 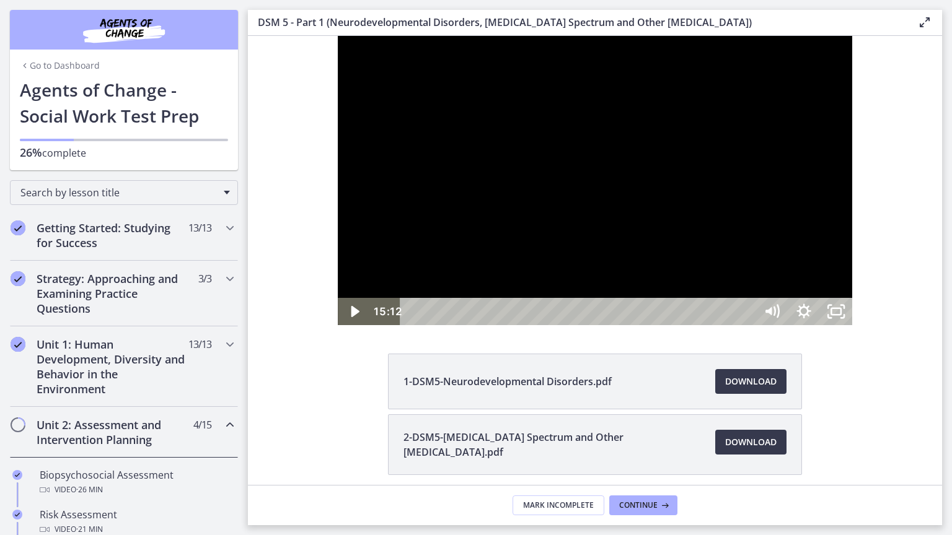 What do you see at coordinates (59, 66) in the screenshot?
I see `a: Go to Dashboard` at bounding box center [59, 66].